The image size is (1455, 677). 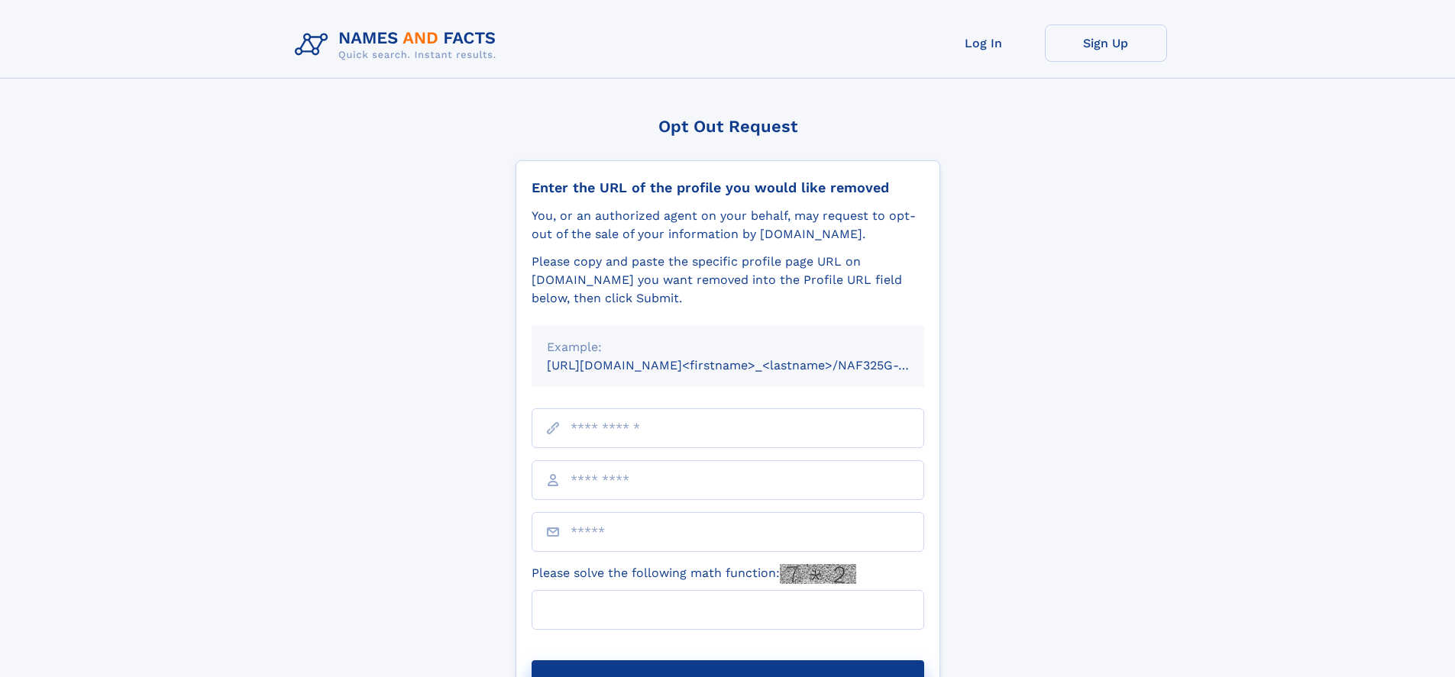 I want to click on div: You, or an authorized agent on your behalf, may request to opt-out of the sale of your informatio..., so click(x=728, y=225).